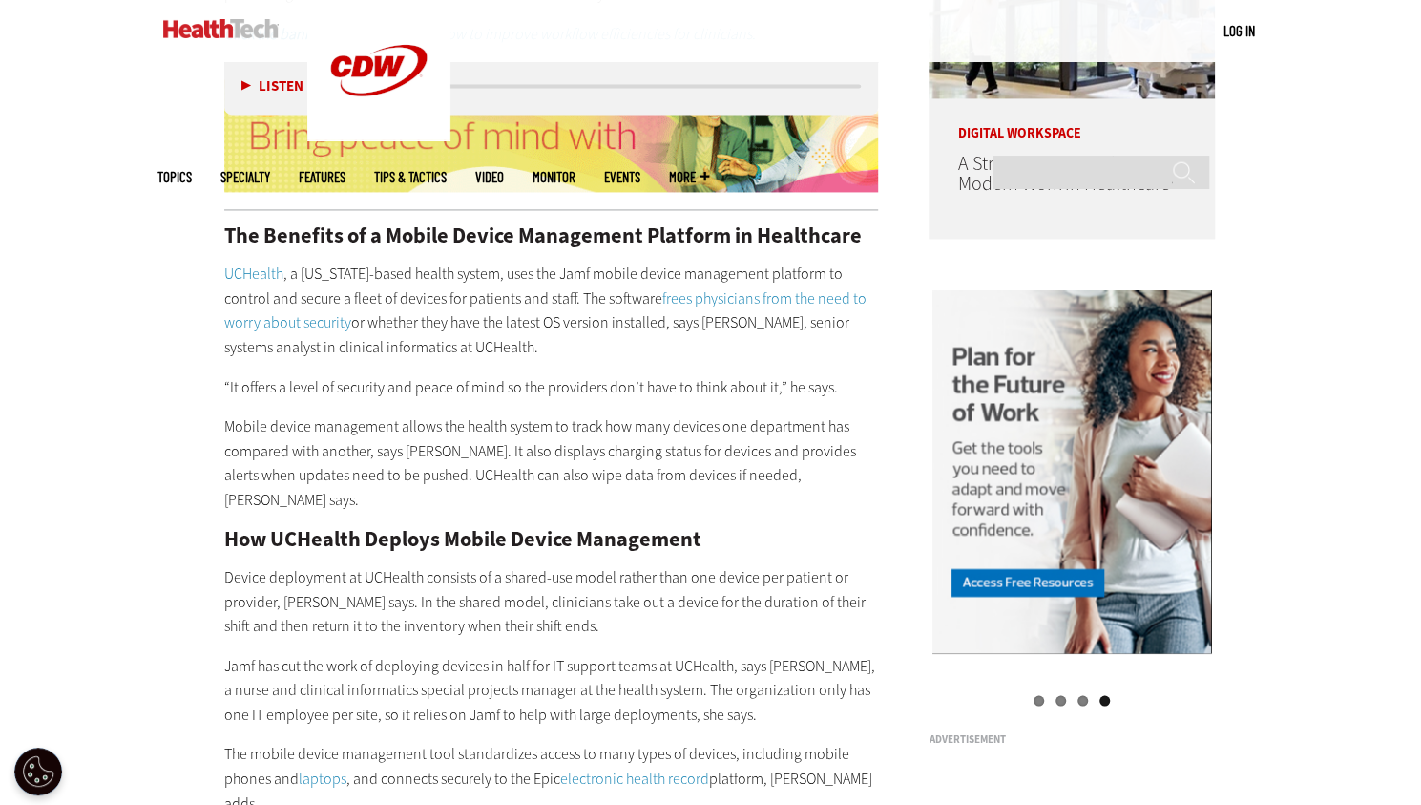 This screenshot has width=1421, height=805. Describe the element at coordinates (322, 177) in the screenshot. I see `a: Features` at that location.